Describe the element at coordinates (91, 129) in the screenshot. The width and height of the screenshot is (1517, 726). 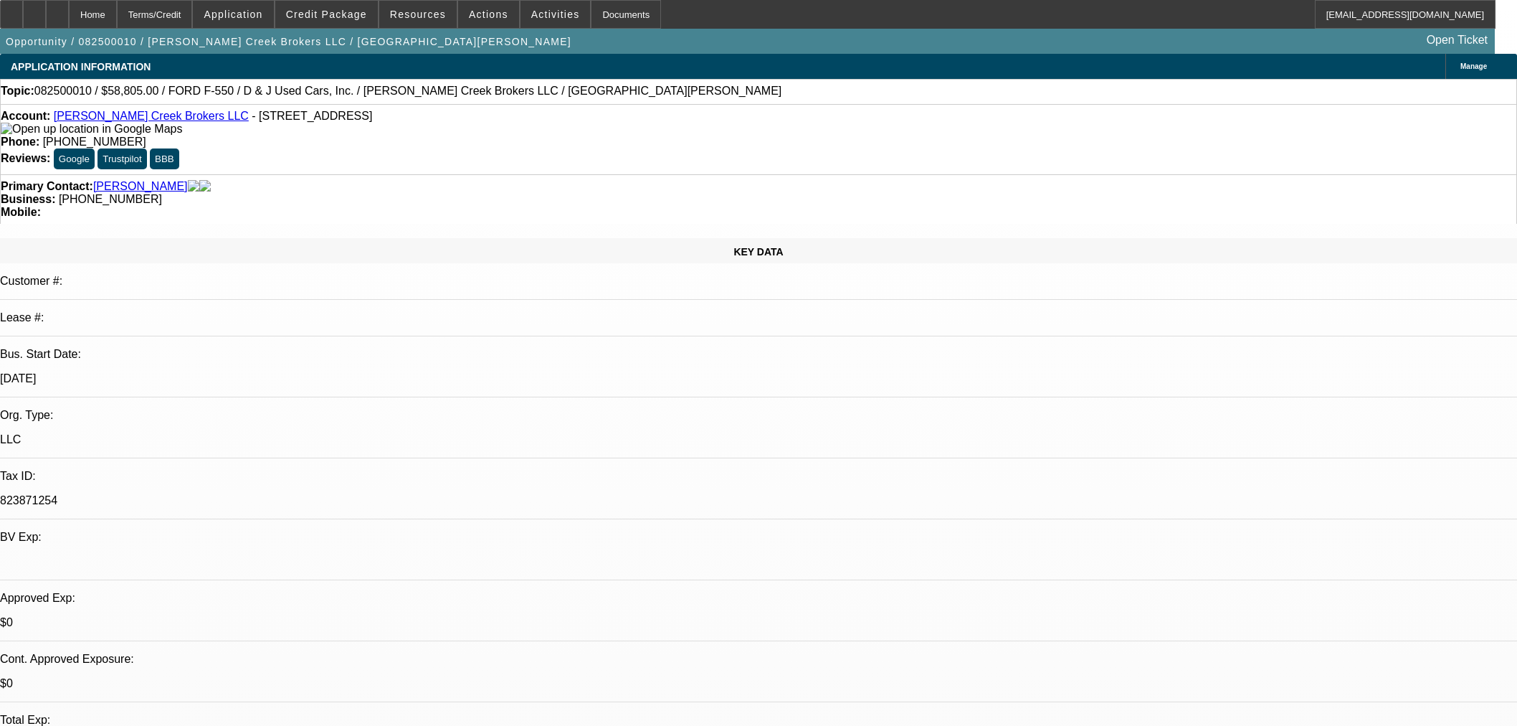
I see `img: Open up location in Google Maps` at that location.